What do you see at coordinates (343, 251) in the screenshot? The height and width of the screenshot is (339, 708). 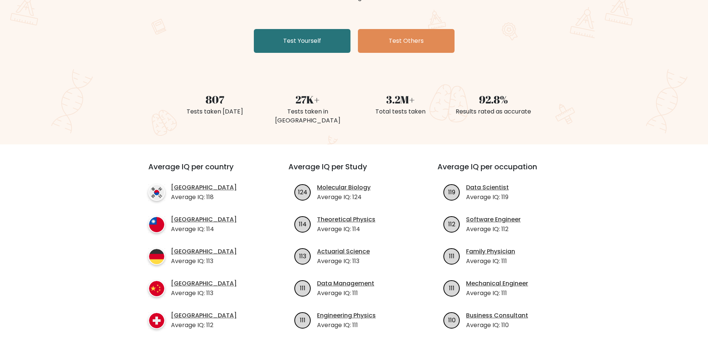 I see `a: Actuarial Science` at bounding box center [343, 251].